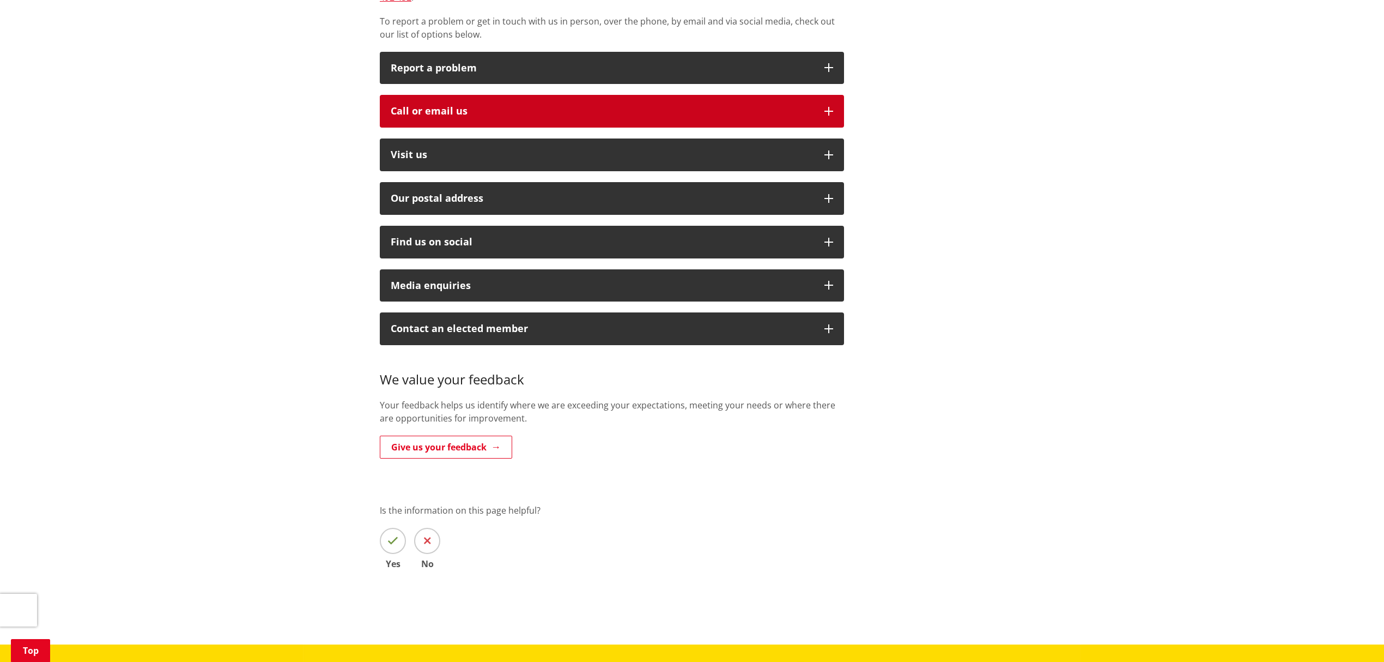 The width and height of the screenshot is (1384, 662). I want to click on button: Our postal address, so click(612, 198).